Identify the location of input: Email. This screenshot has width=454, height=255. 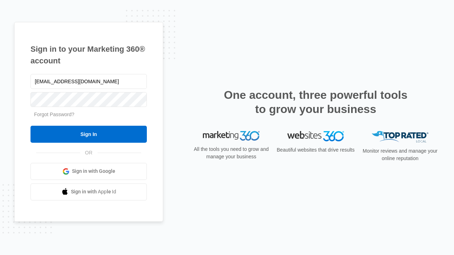
(89, 82).